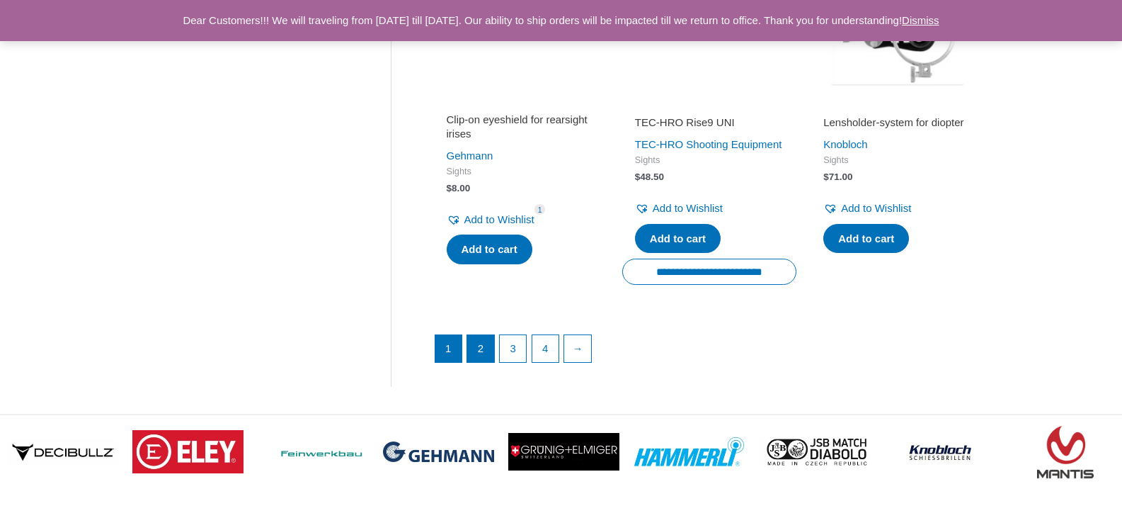 The image size is (1122, 523). Describe the element at coordinates (845, 144) in the screenshot. I see `a: Knobloch` at that location.